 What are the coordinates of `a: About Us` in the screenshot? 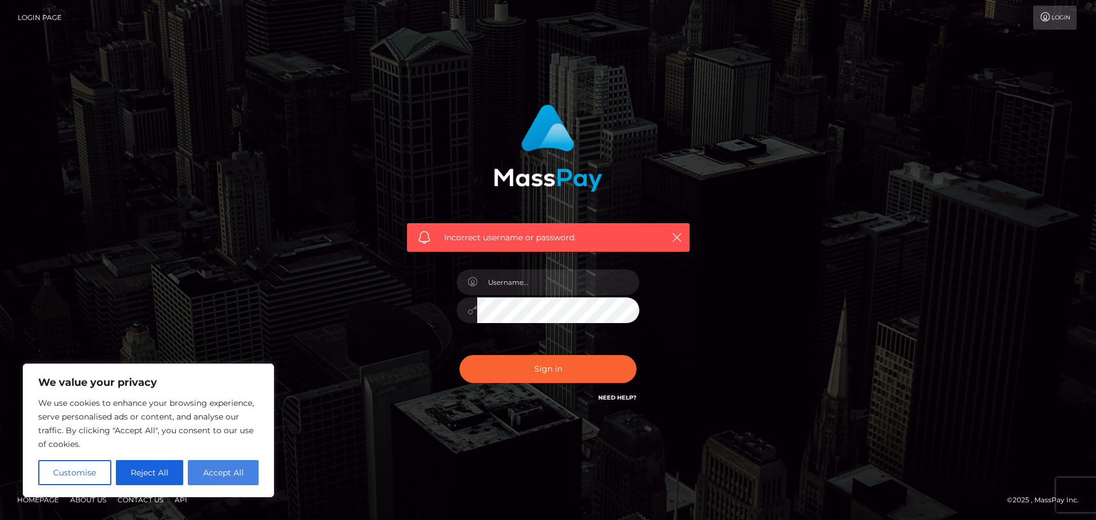 It's located at (88, 500).